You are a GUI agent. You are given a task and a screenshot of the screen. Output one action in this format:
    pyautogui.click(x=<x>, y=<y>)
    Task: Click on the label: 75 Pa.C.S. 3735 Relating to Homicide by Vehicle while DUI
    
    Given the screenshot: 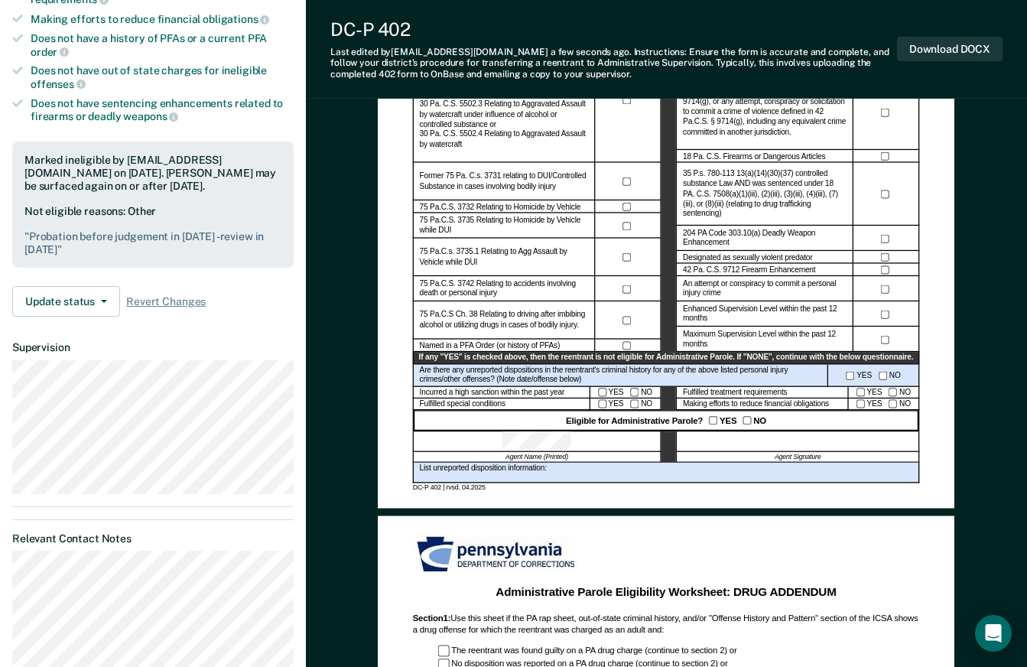 What is the action you would take?
    pyautogui.click(x=504, y=226)
    